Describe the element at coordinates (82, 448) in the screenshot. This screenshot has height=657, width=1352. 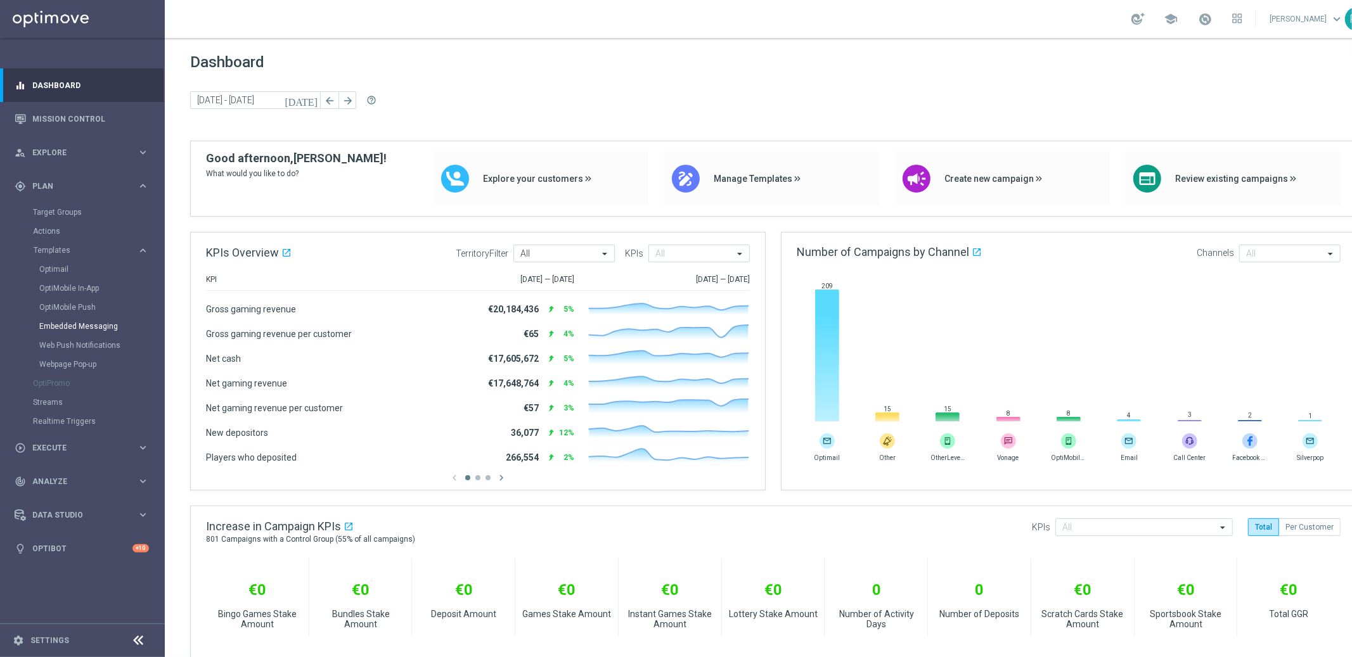
I see `div: play_circle_outline Execute keyboard_arrow_right` at that location.